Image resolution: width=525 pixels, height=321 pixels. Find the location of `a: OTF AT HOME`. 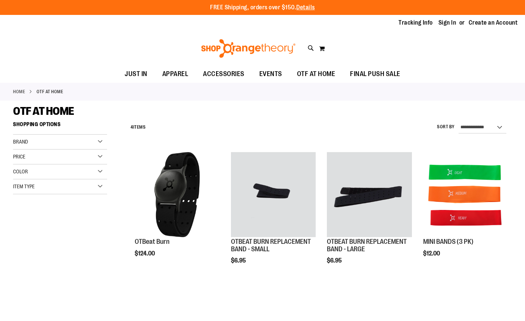

a: OTF AT HOME is located at coordinates (316, 74).